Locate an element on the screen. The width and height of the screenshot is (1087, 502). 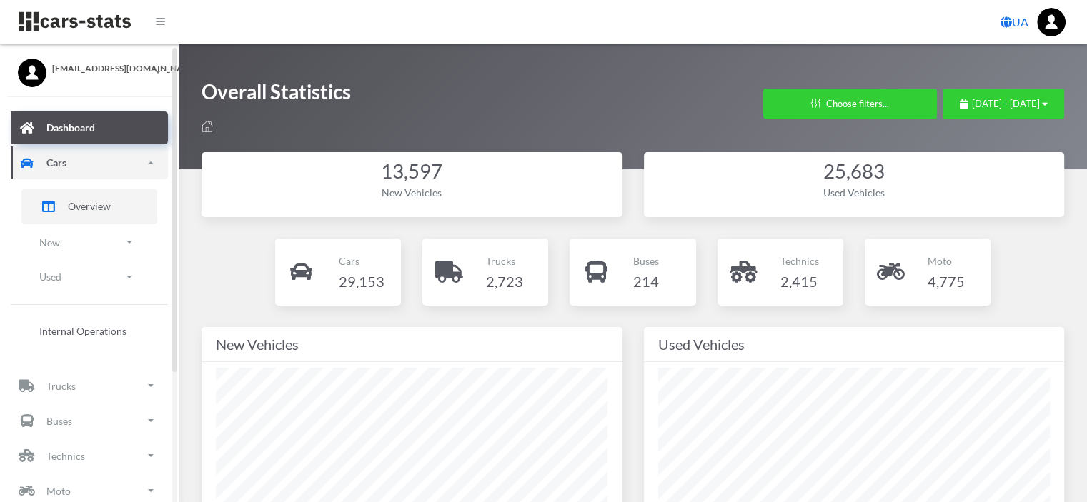
div: 25,683 is located at coordinates (854, 172).